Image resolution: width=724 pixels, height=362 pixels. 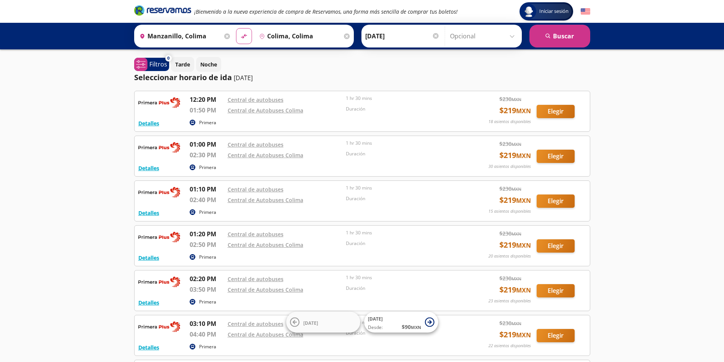 I want to click on a: Brand Logo, so click(x=163, y=11).